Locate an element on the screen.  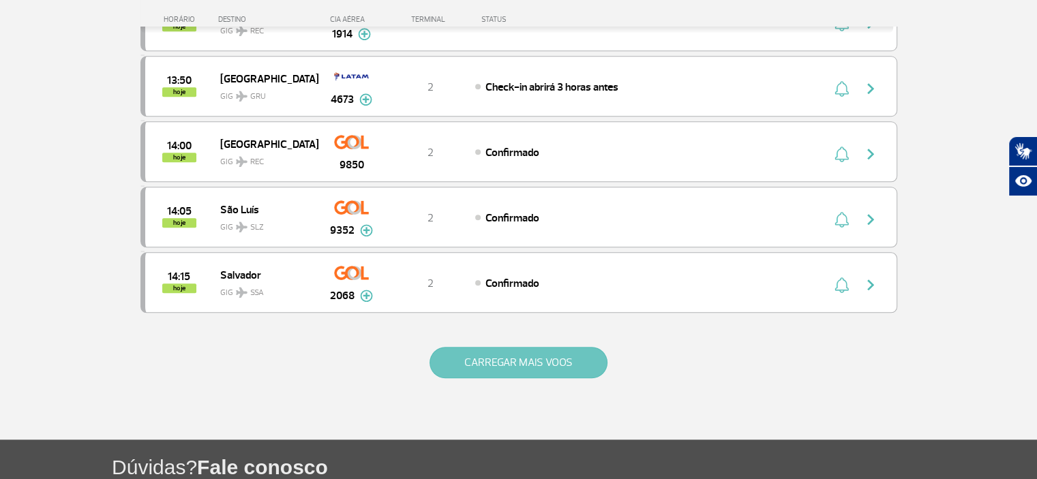
span: 9850 is located at coordinates (352, 165).